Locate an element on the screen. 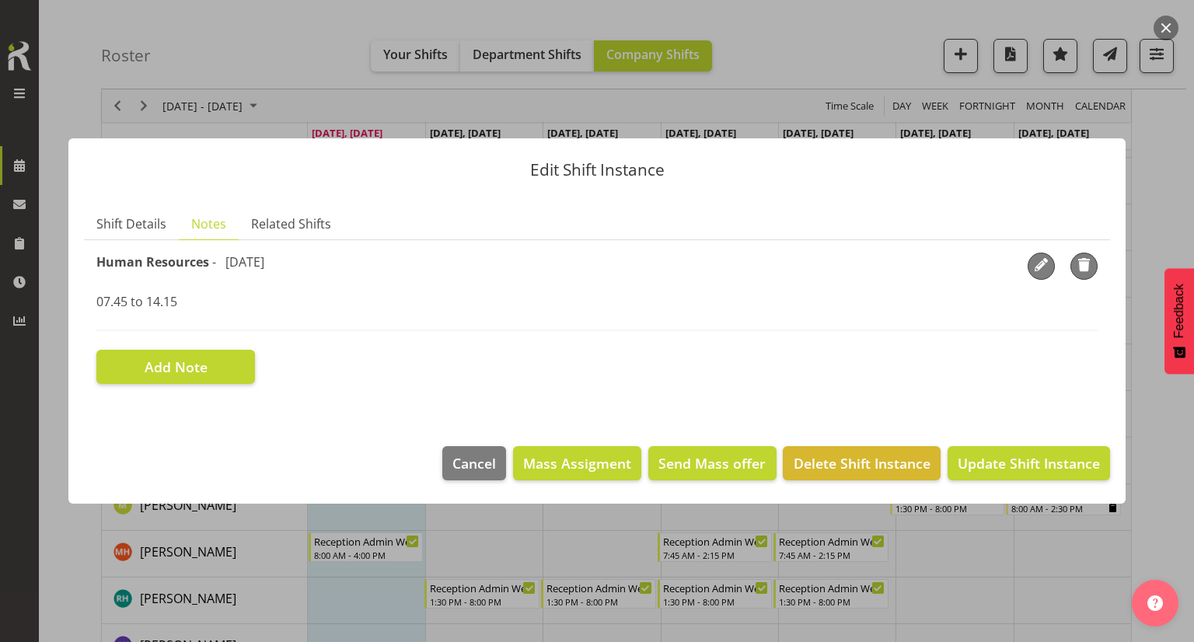  span: Notes is located at coordinates (208, 224).